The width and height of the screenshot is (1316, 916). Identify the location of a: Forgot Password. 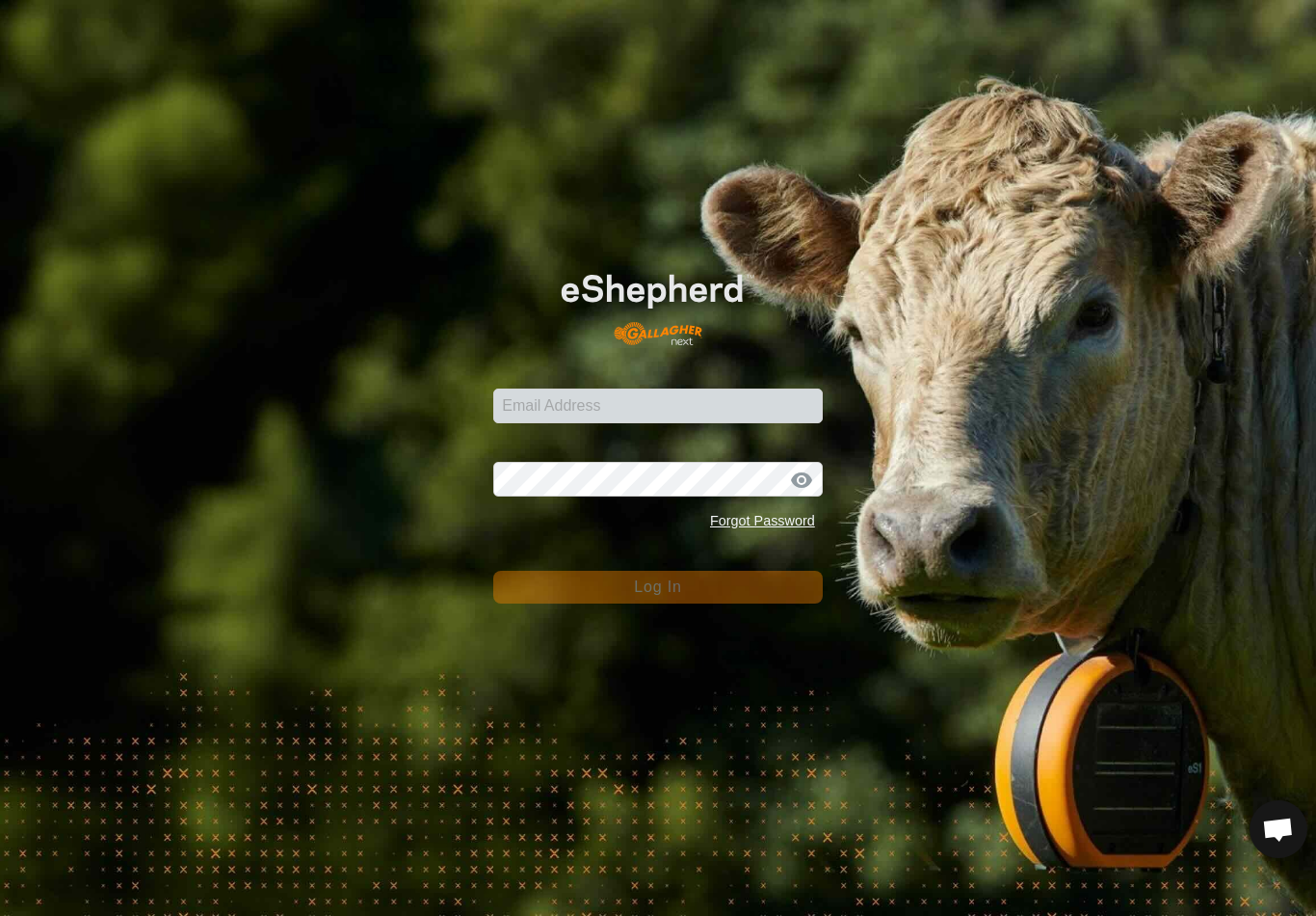
(762, 521).